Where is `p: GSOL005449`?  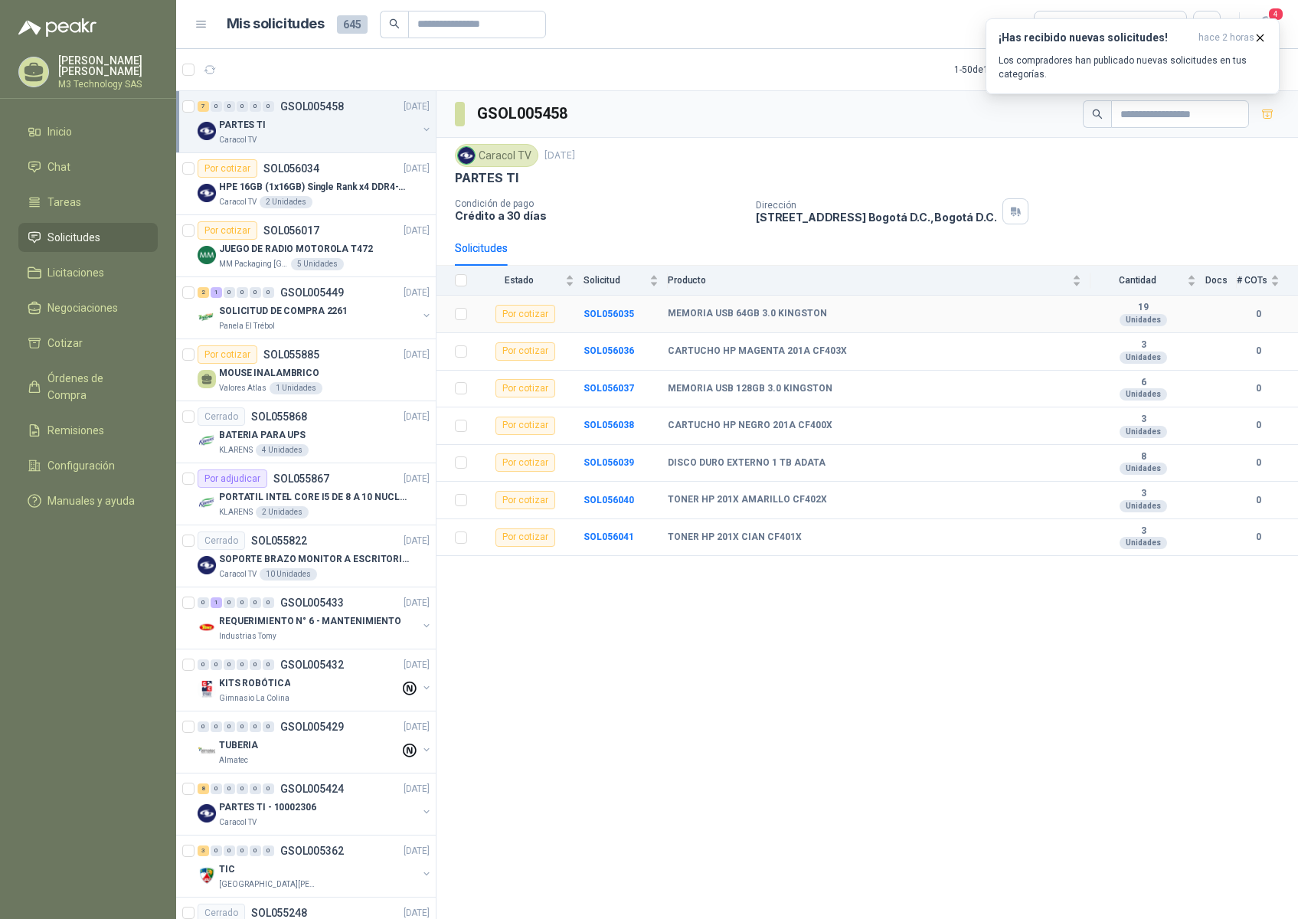 p: GSOL005449 is located at coordinates (312, 292).